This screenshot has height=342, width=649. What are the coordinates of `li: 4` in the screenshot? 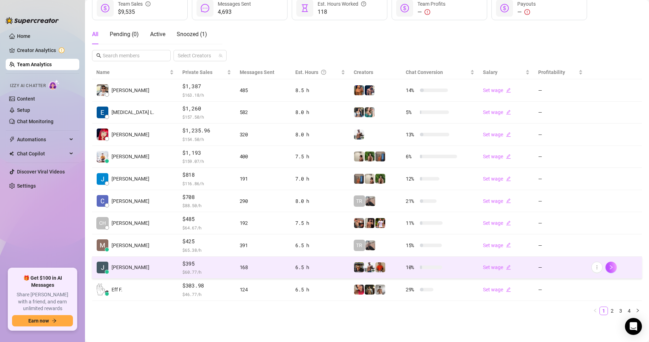 It's located at (629, 311).